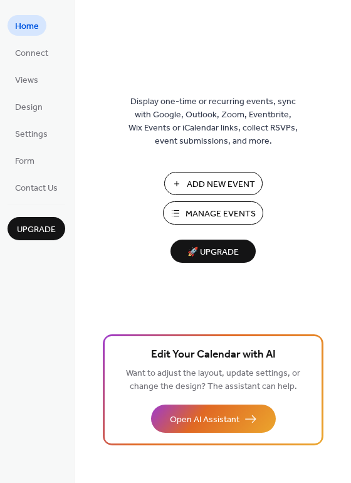  Describe the element at coordinates (221, 184) in the screenshot. I see `span: Add New Event` at that location.